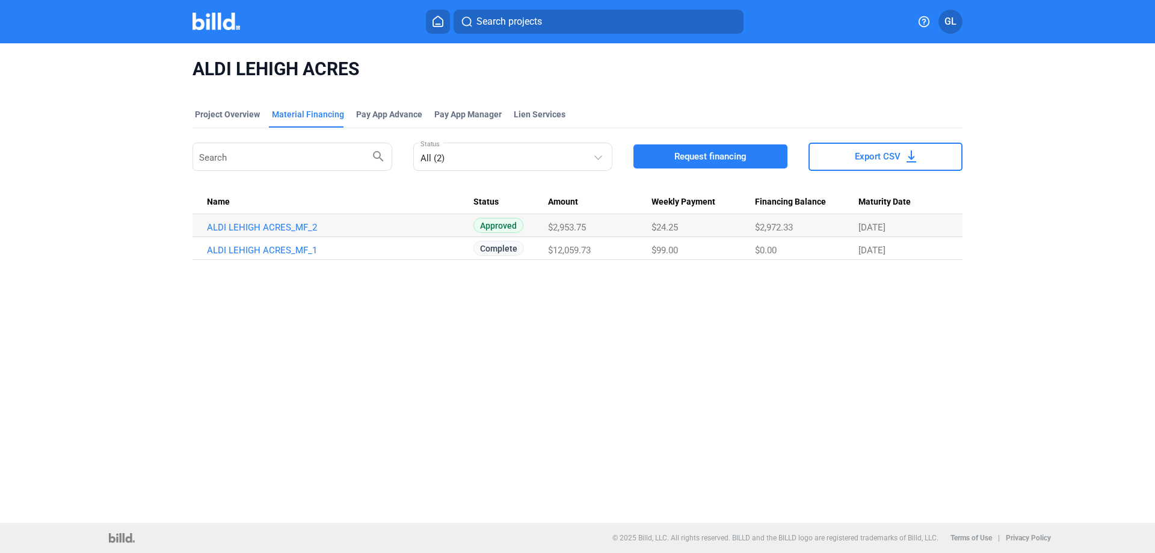 The width and height of the screenshot is (1155, 553). Describe the element at coordinates (710, 156) in the screenshot. I see `span: Request financing` at that location.